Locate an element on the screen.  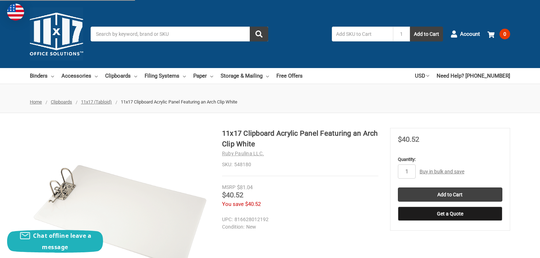
dd: 816628012192 is located at coordinates (298, 220).